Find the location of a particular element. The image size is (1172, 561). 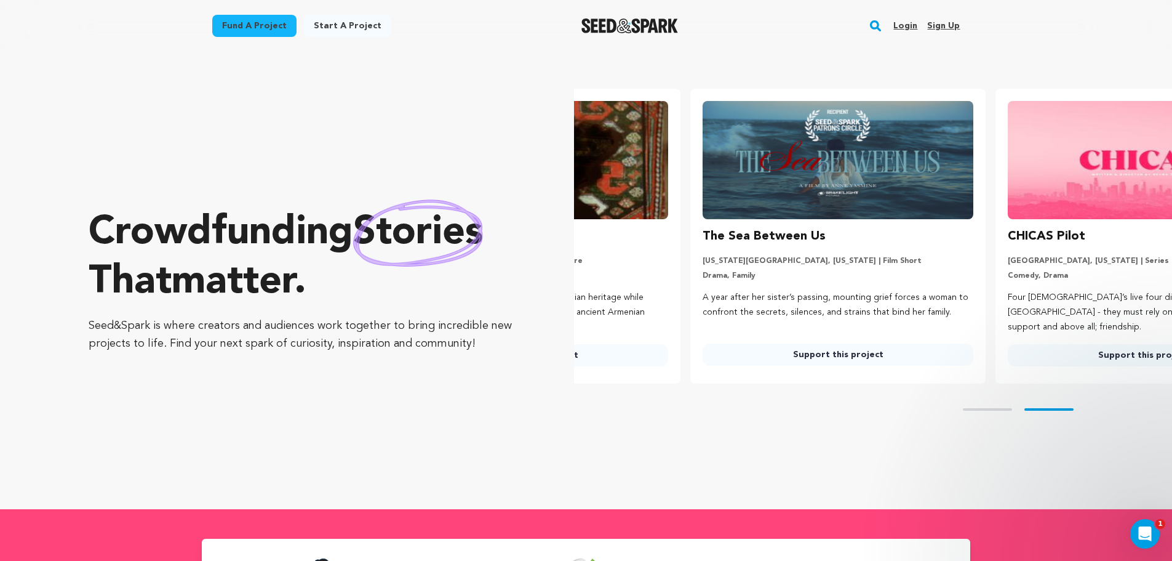

a: Start a project is located at coordinates (348, 26).